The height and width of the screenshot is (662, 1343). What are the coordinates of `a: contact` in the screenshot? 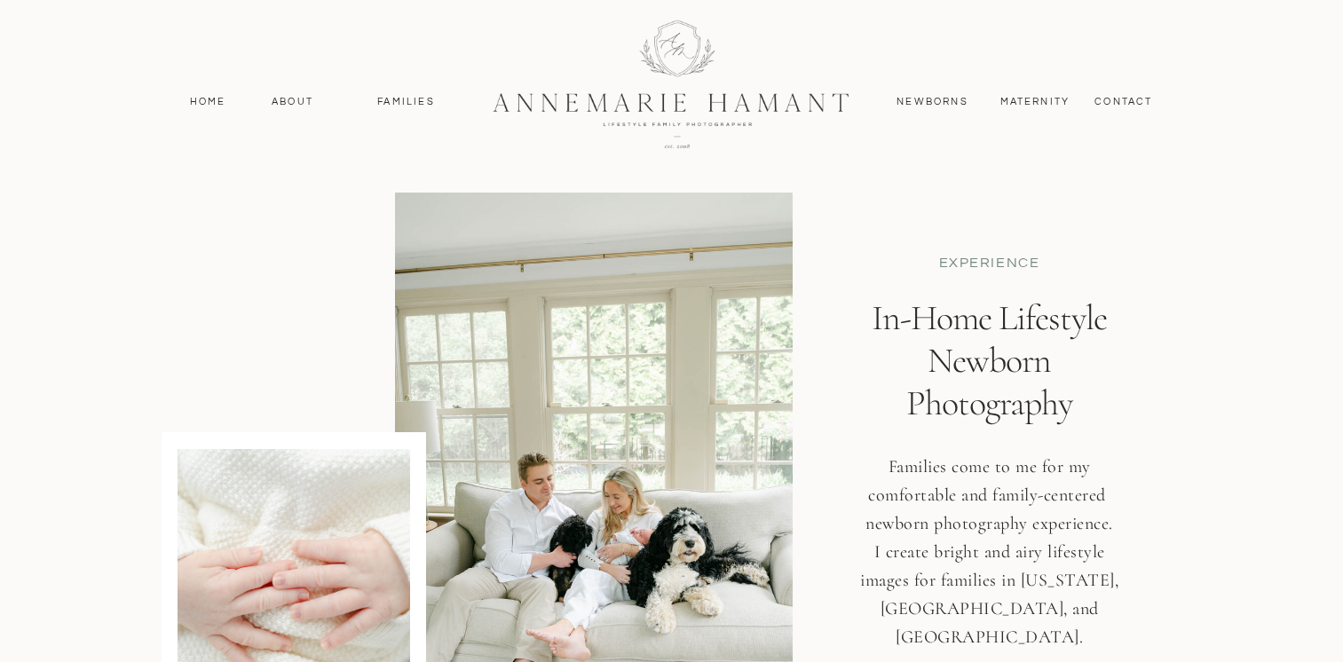 It's located at (1124, 102).